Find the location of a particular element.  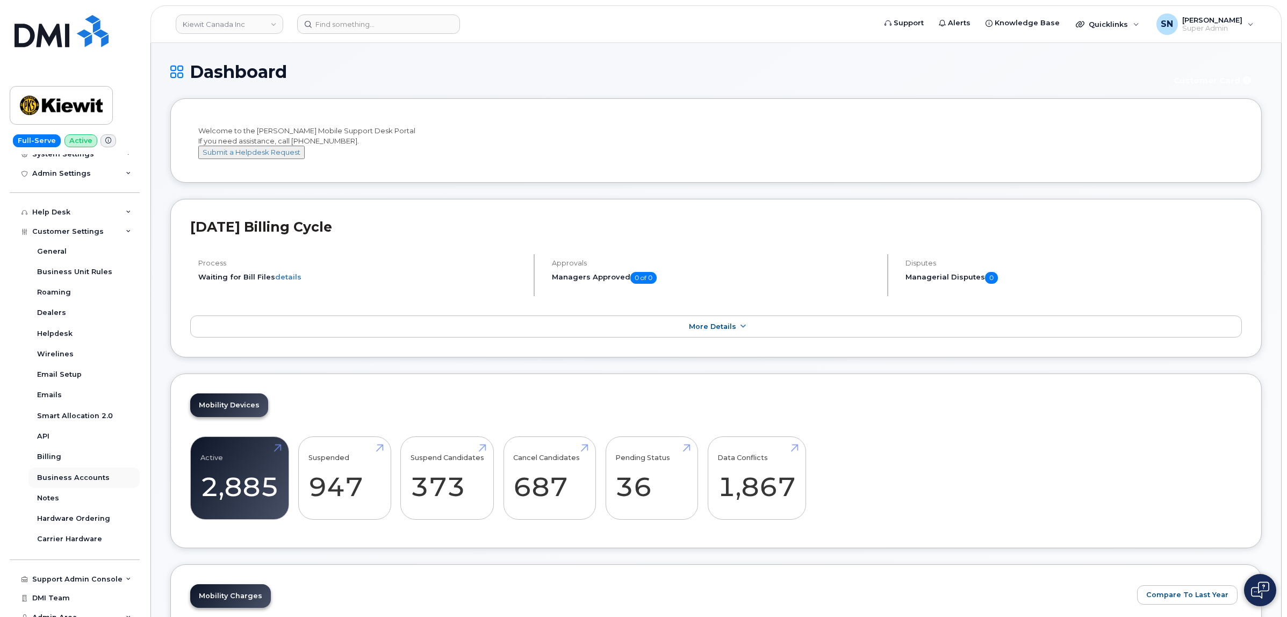

a: Cancel Candidates 687 is located at coordinates (549, 478).